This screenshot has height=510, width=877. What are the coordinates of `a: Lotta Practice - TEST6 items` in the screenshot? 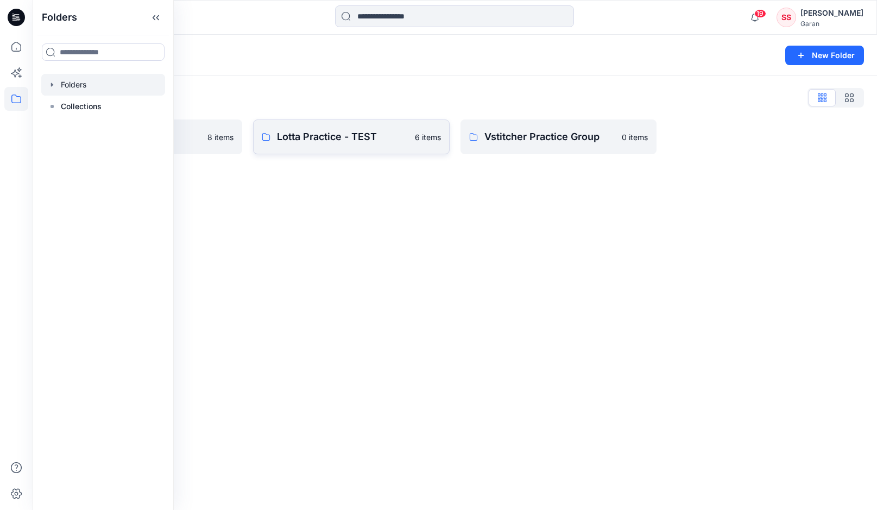 It's located at (351, 137).